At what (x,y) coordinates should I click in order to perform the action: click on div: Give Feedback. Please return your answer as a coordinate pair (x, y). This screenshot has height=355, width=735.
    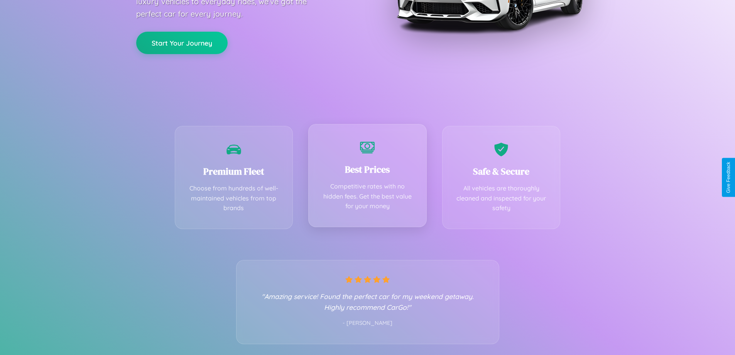
    Looking at the image, I should click on (729, 177).